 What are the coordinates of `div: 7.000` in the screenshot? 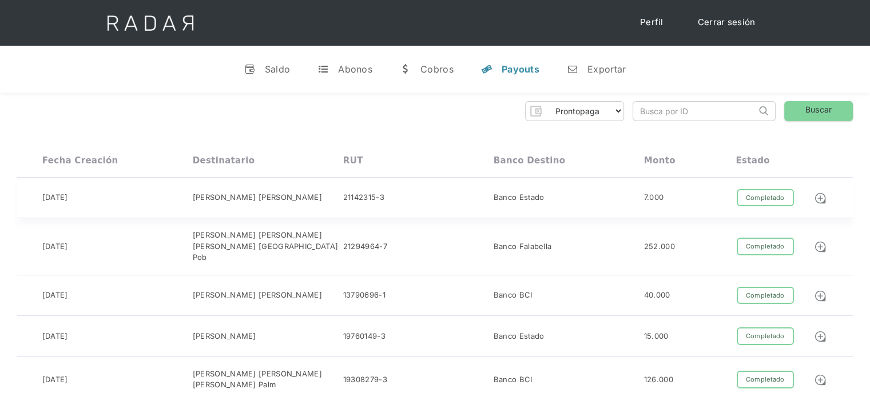 It's located at (653, 198).